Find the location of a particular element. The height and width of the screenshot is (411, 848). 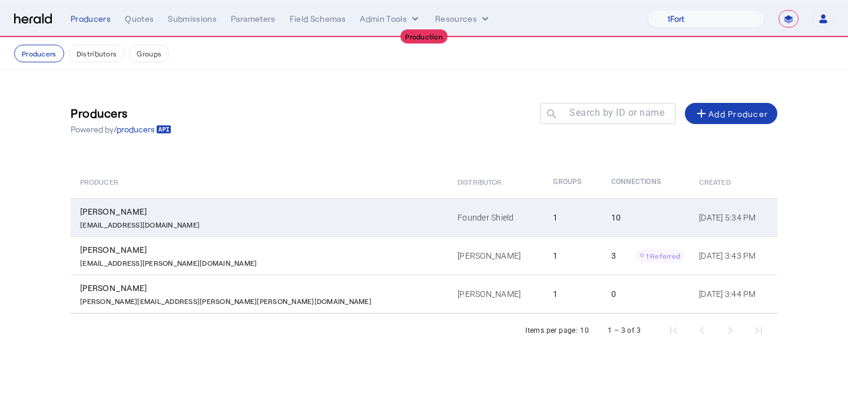

button: internal dropdown menu is located at coordinates (390, 19).